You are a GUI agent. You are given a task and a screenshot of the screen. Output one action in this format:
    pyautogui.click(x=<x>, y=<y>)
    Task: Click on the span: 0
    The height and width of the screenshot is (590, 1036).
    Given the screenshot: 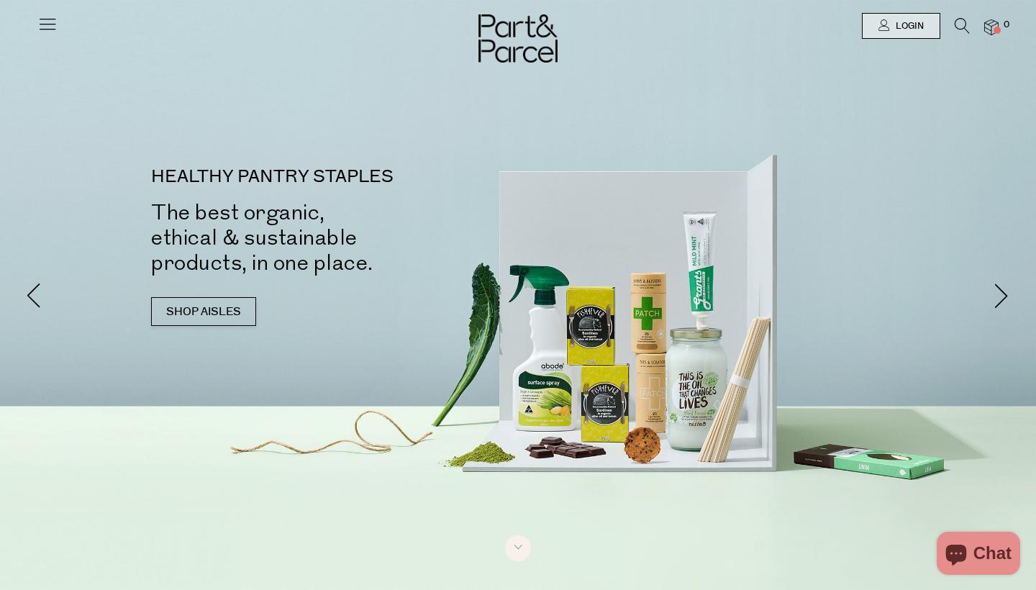 What is the action you would take?
    pyautogui.click(x=1006, y=25)
    